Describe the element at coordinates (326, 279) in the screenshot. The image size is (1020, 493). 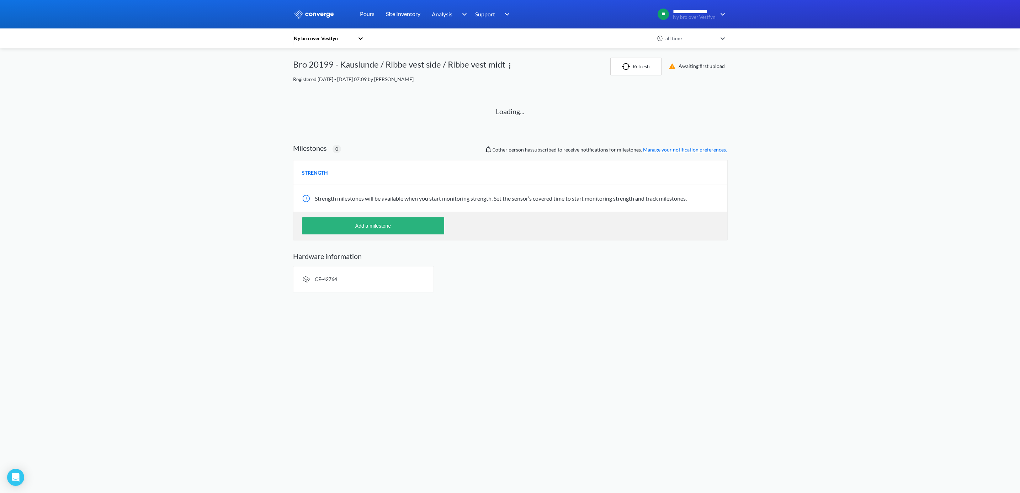
I see `span: CE-42764` at that location.